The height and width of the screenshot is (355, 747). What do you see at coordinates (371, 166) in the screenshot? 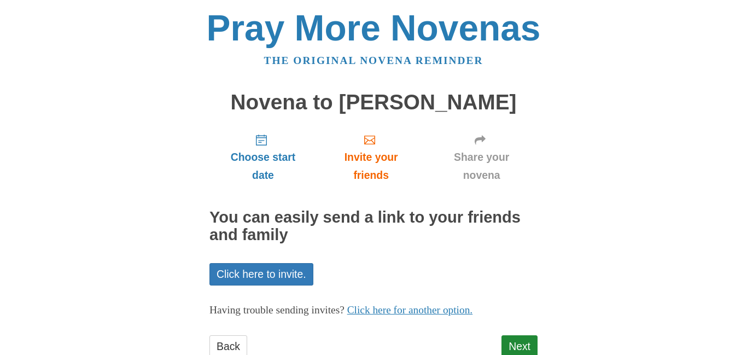
I see `span: Invite your friends` at bounding box center [371, 166].